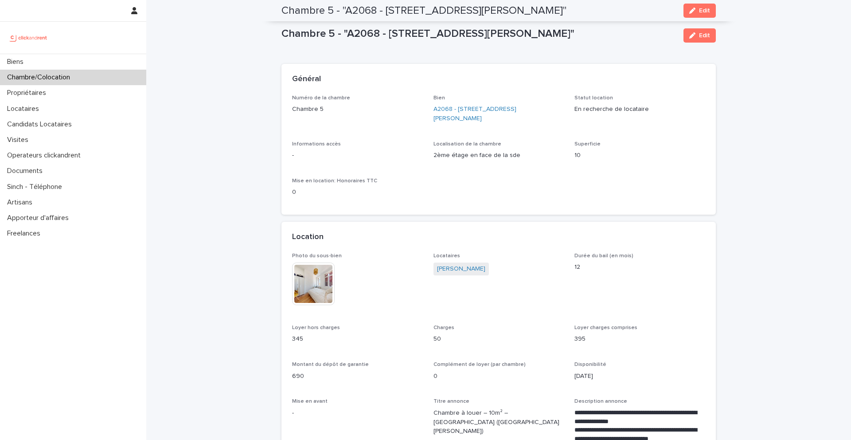  Describe the element at coordinates (451, 401) in the screenshot. I see `span: Titre annonce` at that location.